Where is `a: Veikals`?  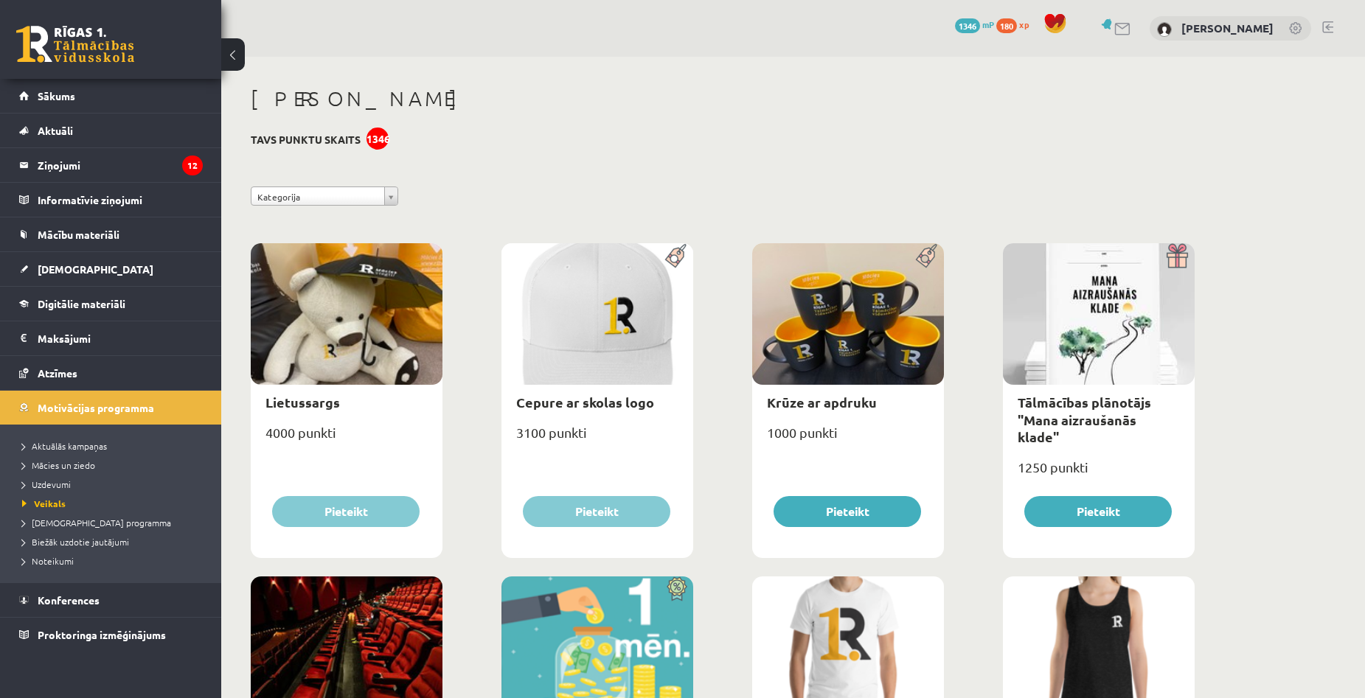
a: Veikals is located at coordinates (114, 504).